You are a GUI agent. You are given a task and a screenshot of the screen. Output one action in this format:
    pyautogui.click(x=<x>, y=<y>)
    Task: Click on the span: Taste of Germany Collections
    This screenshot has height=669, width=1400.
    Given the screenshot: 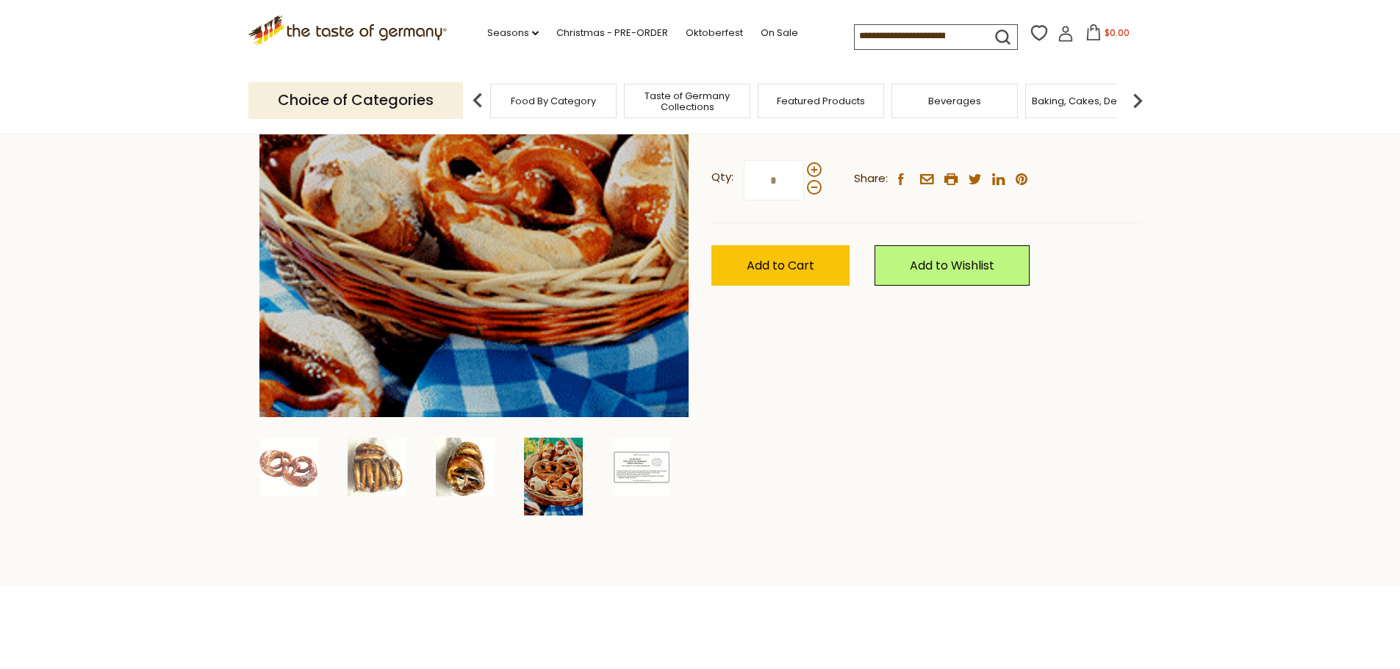 What is the action you would take?
    pyautogui.click(x=687, y=101)
    